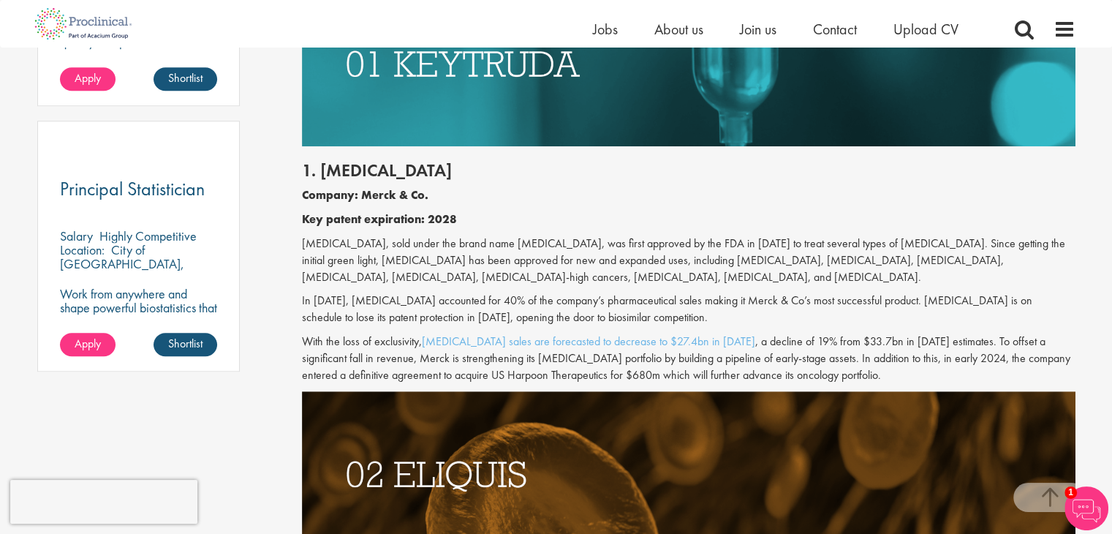 This screenshot has width=1112, height=534. I want to click on a: Join us, so click(758, 29).